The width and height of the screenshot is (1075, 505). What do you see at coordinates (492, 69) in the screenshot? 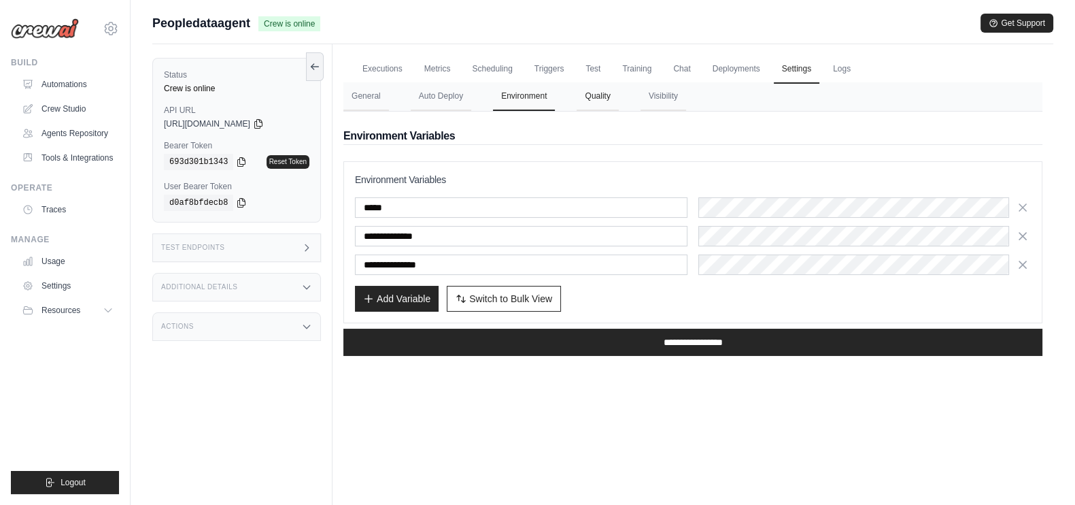
I see `a: Scheduling` at bounding box center [492, 69].